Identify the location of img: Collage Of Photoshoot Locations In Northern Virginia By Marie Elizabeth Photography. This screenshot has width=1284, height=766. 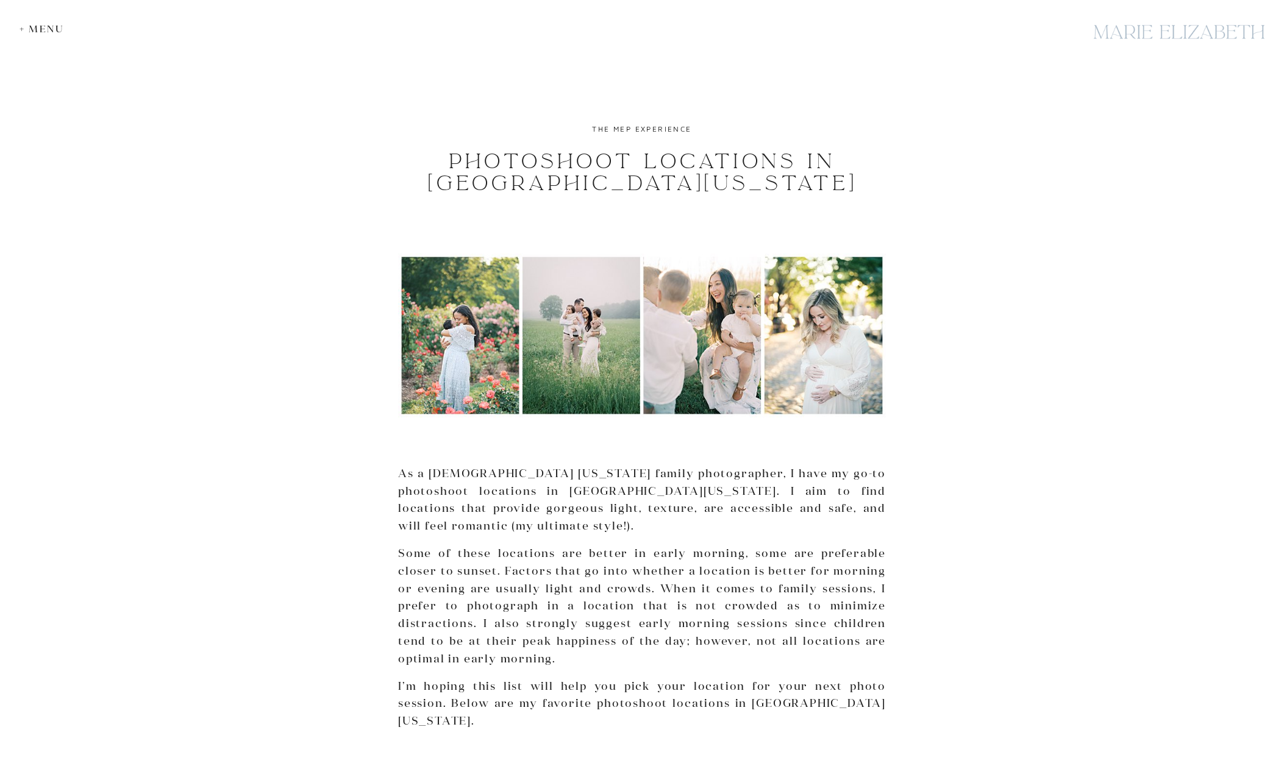
(642, 335).